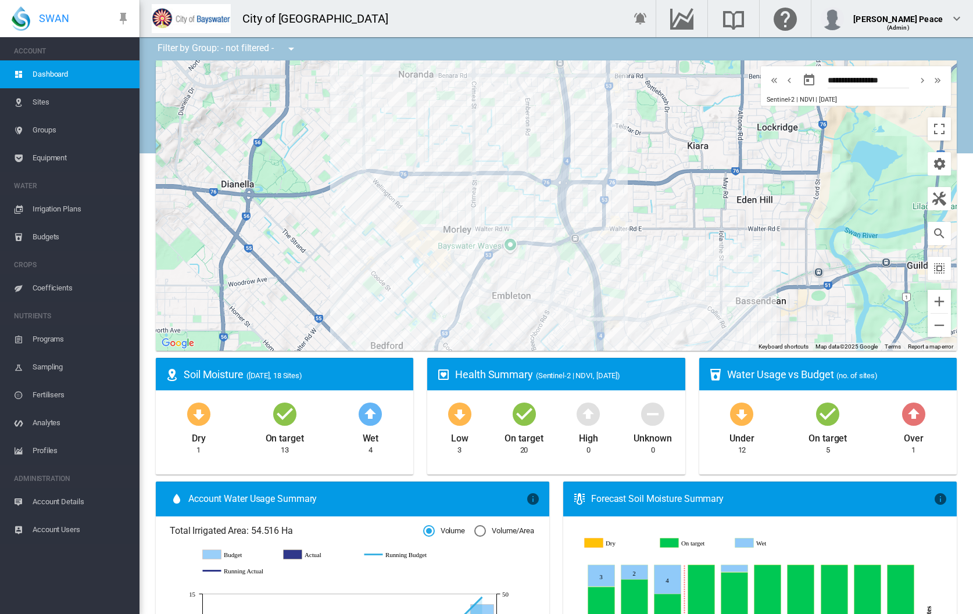 Image resolution: width=973 pixels, height=614 pixels. Describe the element at coordinates (237, 555) in the screenshot. I see `g: Budget` at that location.